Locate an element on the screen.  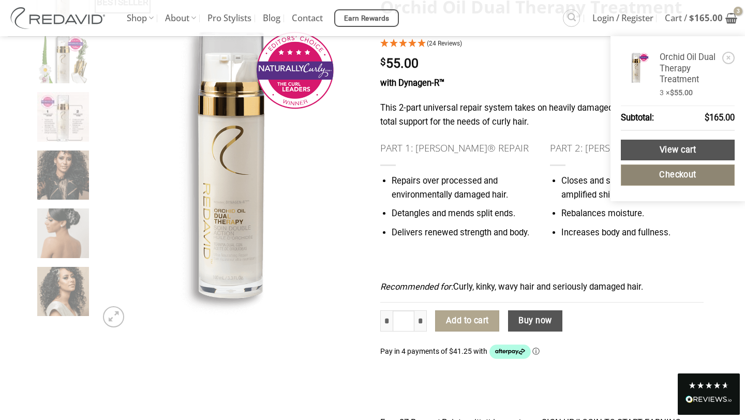
a: View cart is located at coordinates (678, 150).